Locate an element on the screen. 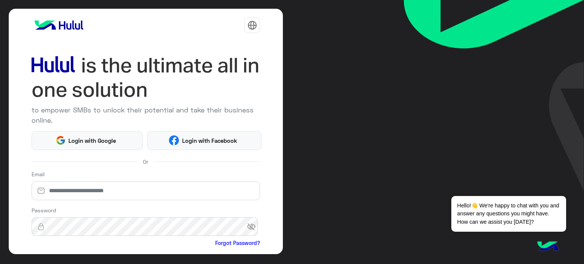 The width and height of the screenshot is (584, 264). span: Hello!👋 We're happy to chat with you and answer any questions you might have. How can we assist y... is located at coordinates (508, 214).